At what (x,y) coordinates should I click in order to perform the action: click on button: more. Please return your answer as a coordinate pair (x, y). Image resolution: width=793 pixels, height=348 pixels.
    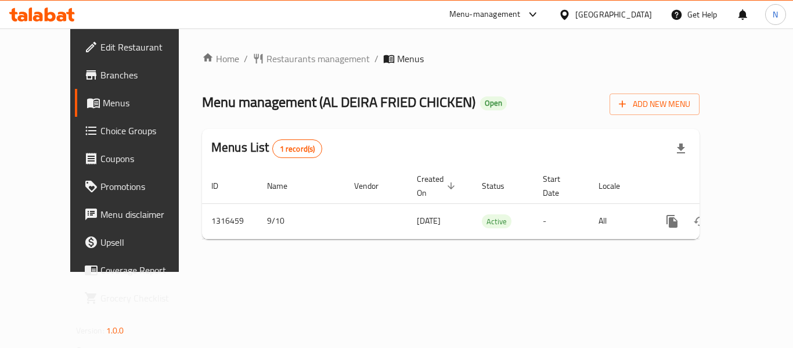
    Looking at the image, I should click on (672, 221).